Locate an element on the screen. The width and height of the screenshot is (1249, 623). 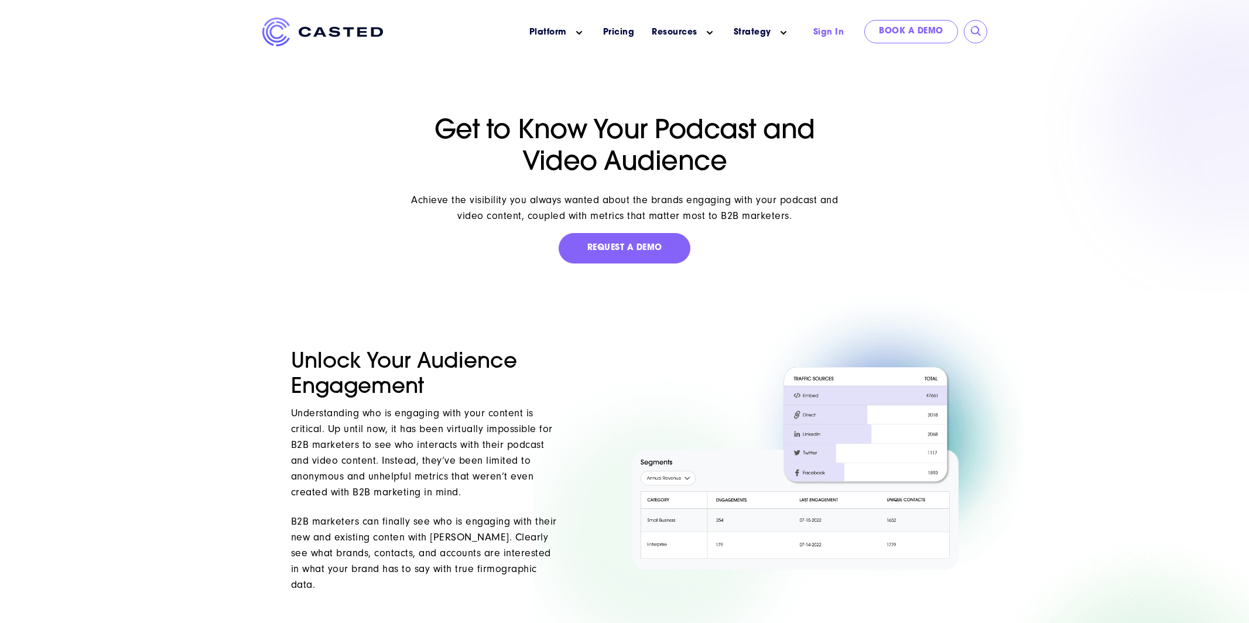
p: B2B marketers can finally see who is engaging with their new and existing conten with [PERSON_NAM... is located at coordinates (426, 553).